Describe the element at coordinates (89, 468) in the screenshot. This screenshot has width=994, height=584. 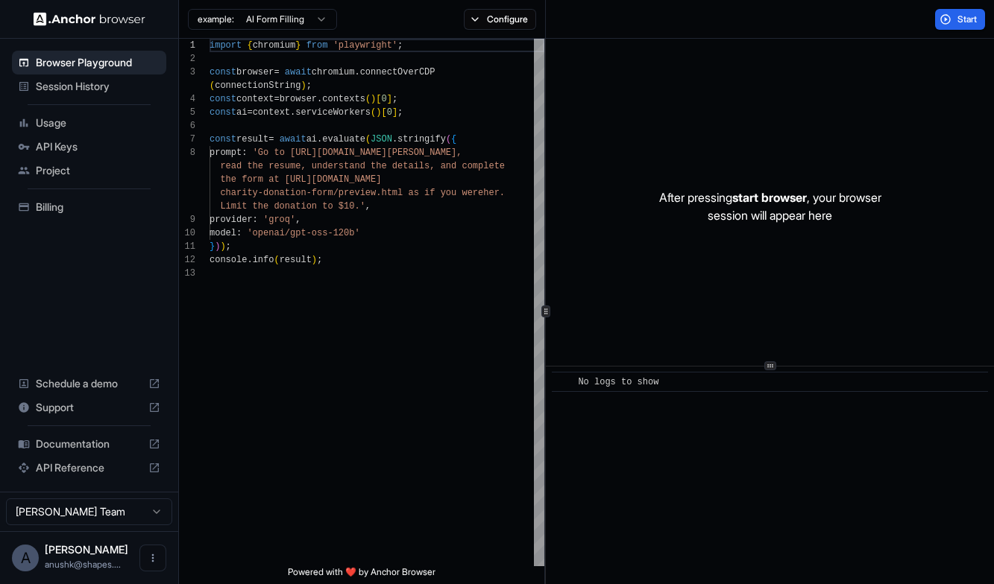
I see `span: API Reference` at that location.